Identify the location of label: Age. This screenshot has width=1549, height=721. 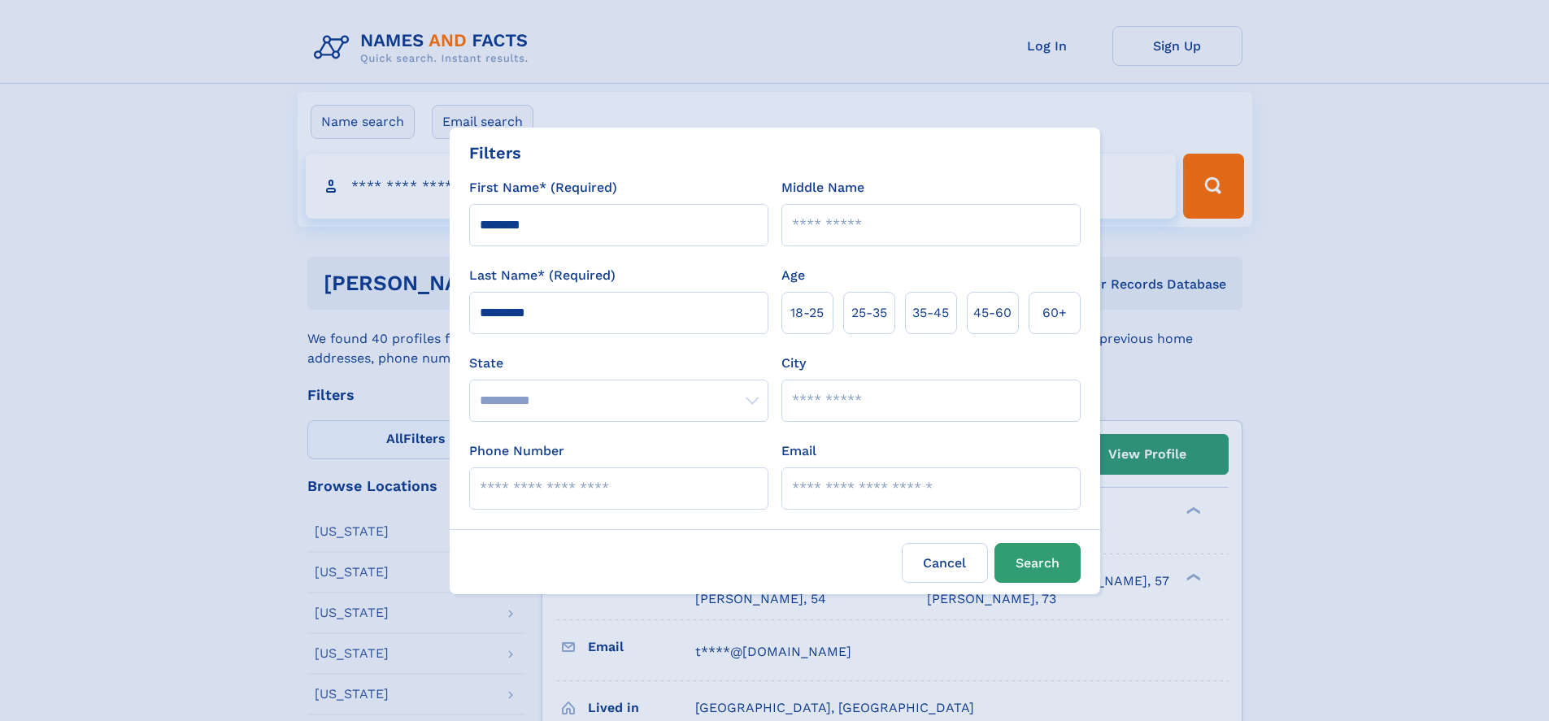
(793, 276).